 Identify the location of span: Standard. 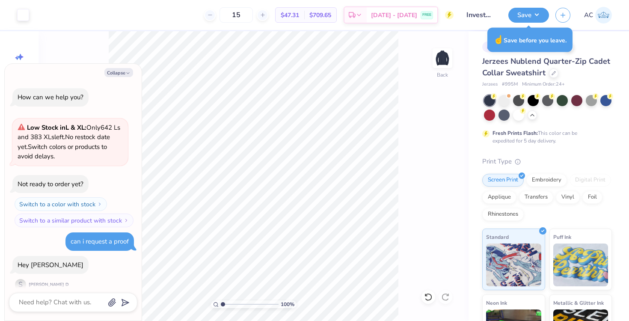
(497, 237).